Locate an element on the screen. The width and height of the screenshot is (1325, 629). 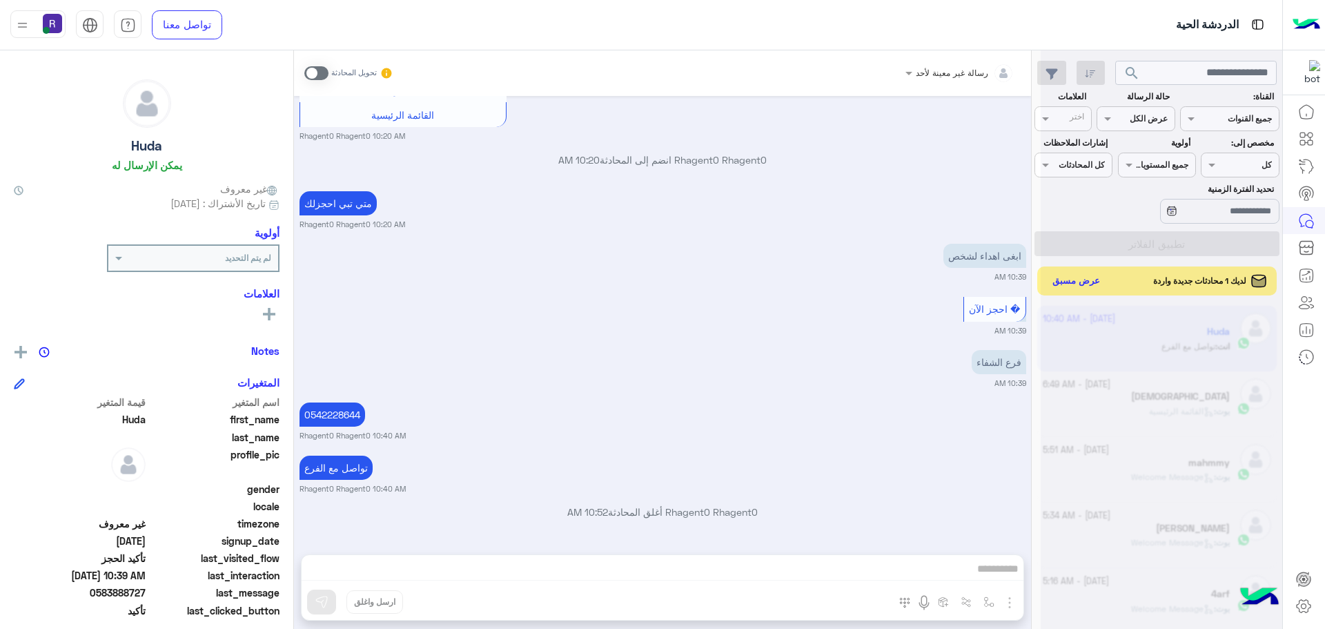
h5: Huda is located at coordinates (146, 146).